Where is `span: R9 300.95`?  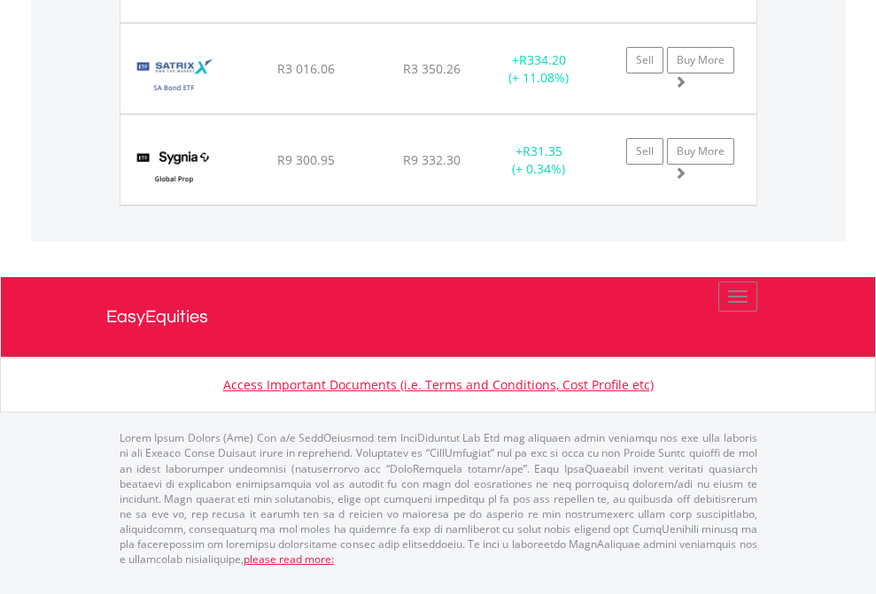
span: R9 300.95 is located at coordinates (306, 159).